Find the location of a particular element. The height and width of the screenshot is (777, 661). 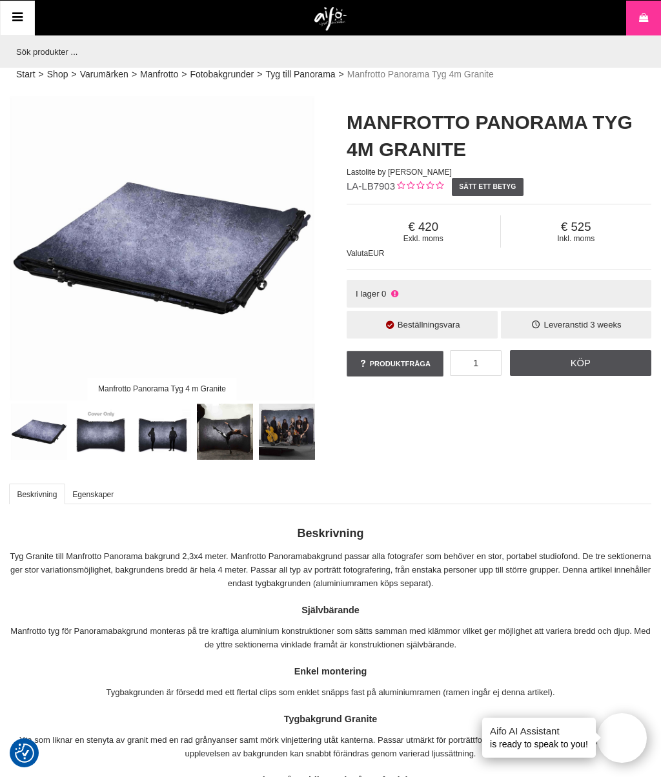

span: LA-LB7903 is located at coordinates (370, 186).